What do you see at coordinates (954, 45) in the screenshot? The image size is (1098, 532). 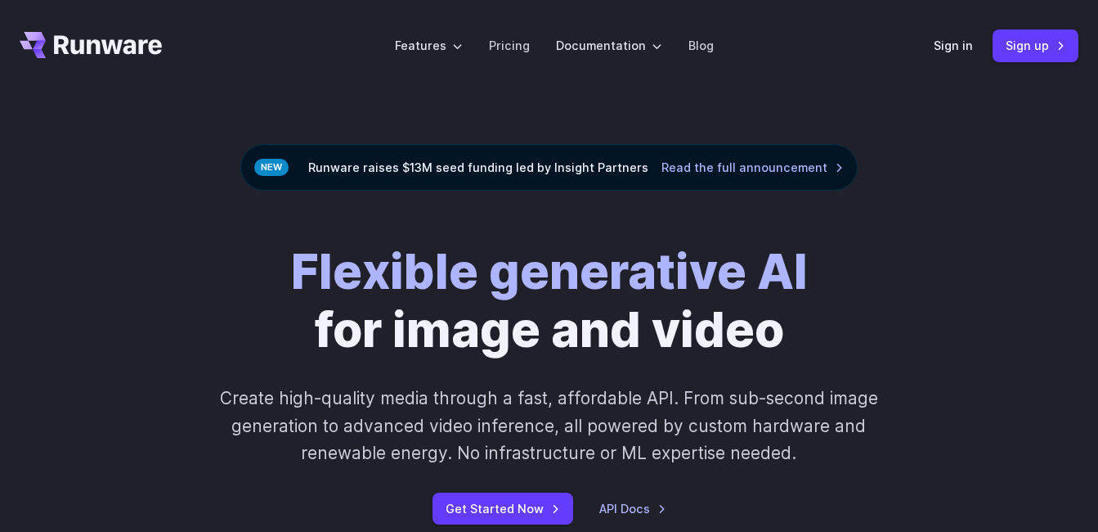 I see `a: Sign in` at bounding box center [954, 45].